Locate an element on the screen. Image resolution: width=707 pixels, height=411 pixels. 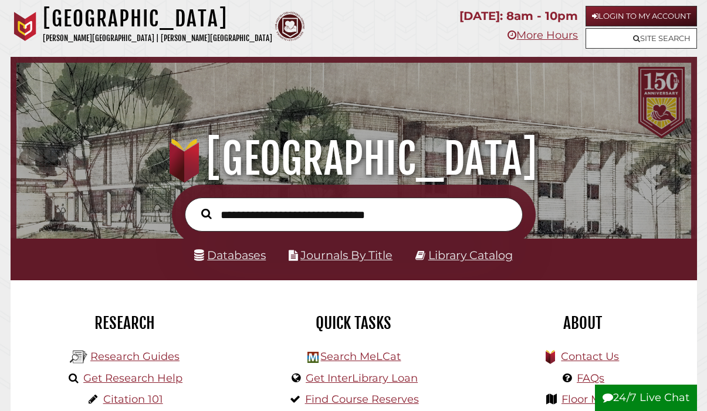
a: Databases is located at coordinates (230, 255).